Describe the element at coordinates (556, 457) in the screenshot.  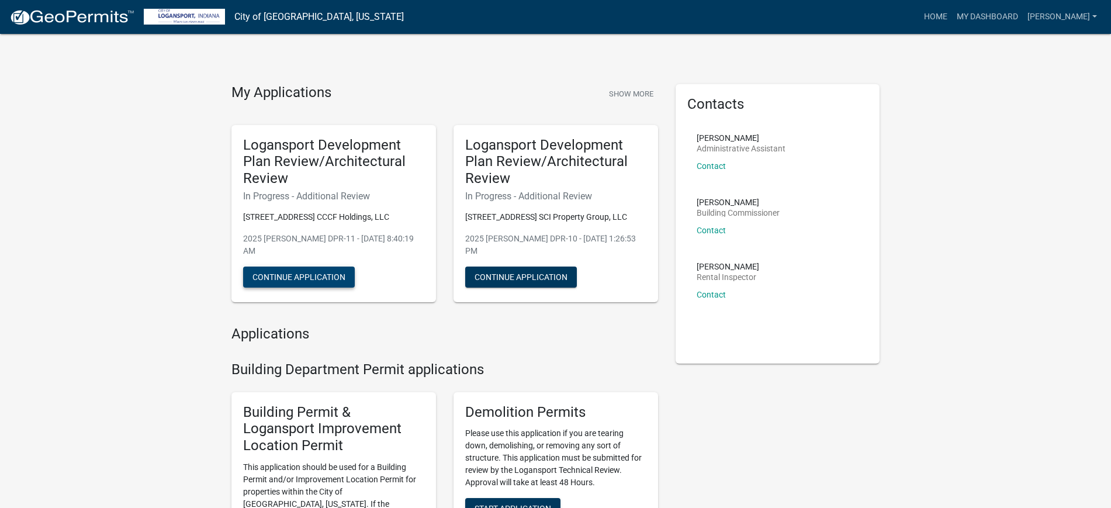
I see `p: Please use this application if you are tearing down, demolishing, or removing any sort of structu...` at that location.